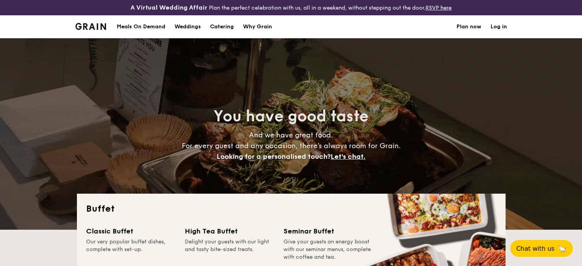  I want to click on a: RSVP here, so click(438, 8).